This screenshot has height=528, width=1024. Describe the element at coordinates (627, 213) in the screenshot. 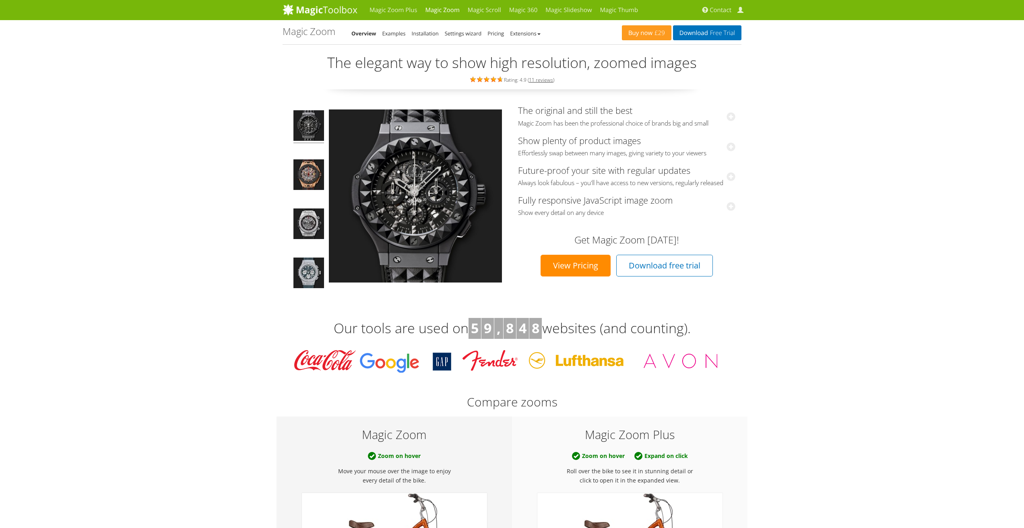

I see `span: Show every detail on any device` at that location.